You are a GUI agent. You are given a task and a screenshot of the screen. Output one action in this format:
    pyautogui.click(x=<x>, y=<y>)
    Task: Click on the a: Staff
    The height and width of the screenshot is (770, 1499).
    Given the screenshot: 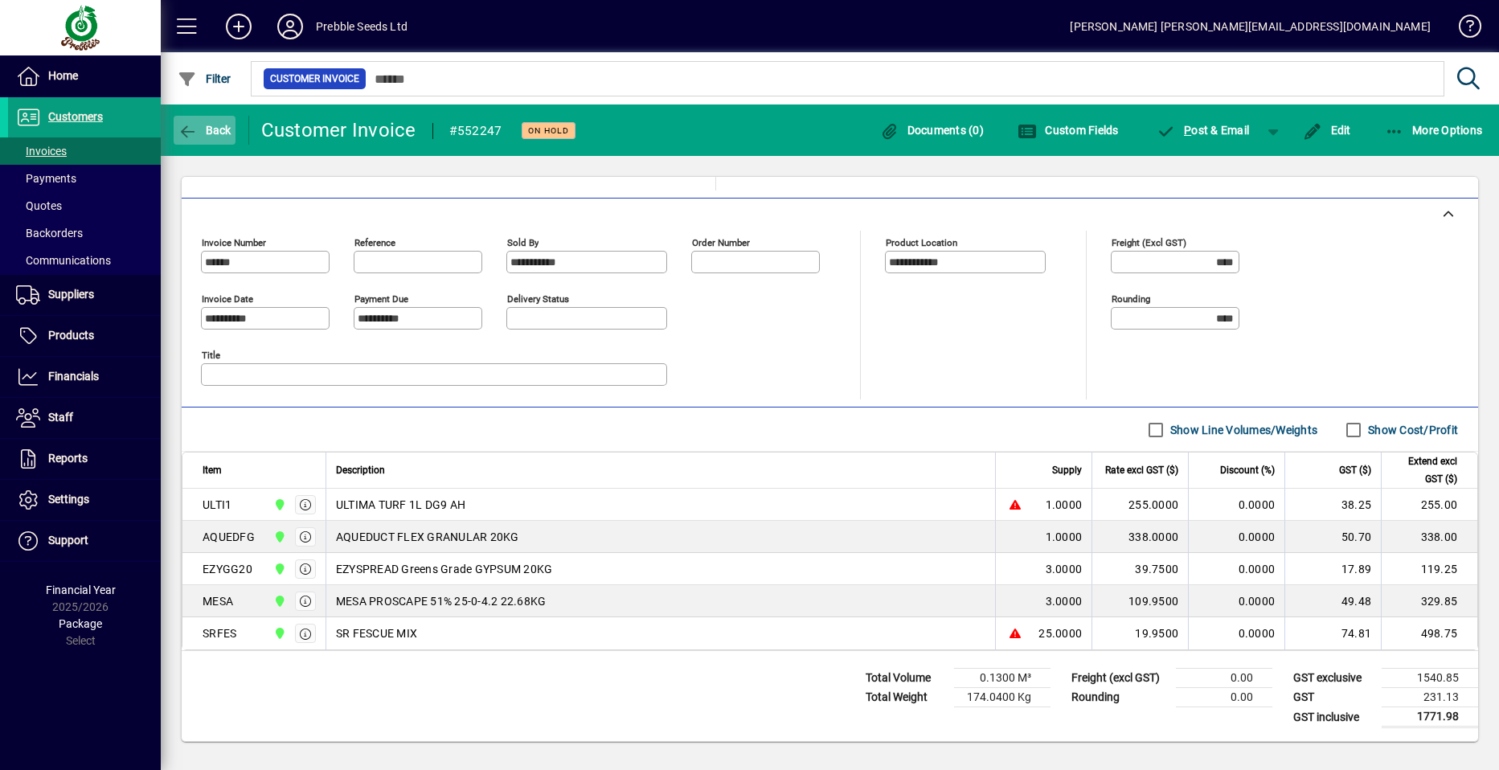 What is the action you would take?
    pyautogui.click(x=84, y=418)
    